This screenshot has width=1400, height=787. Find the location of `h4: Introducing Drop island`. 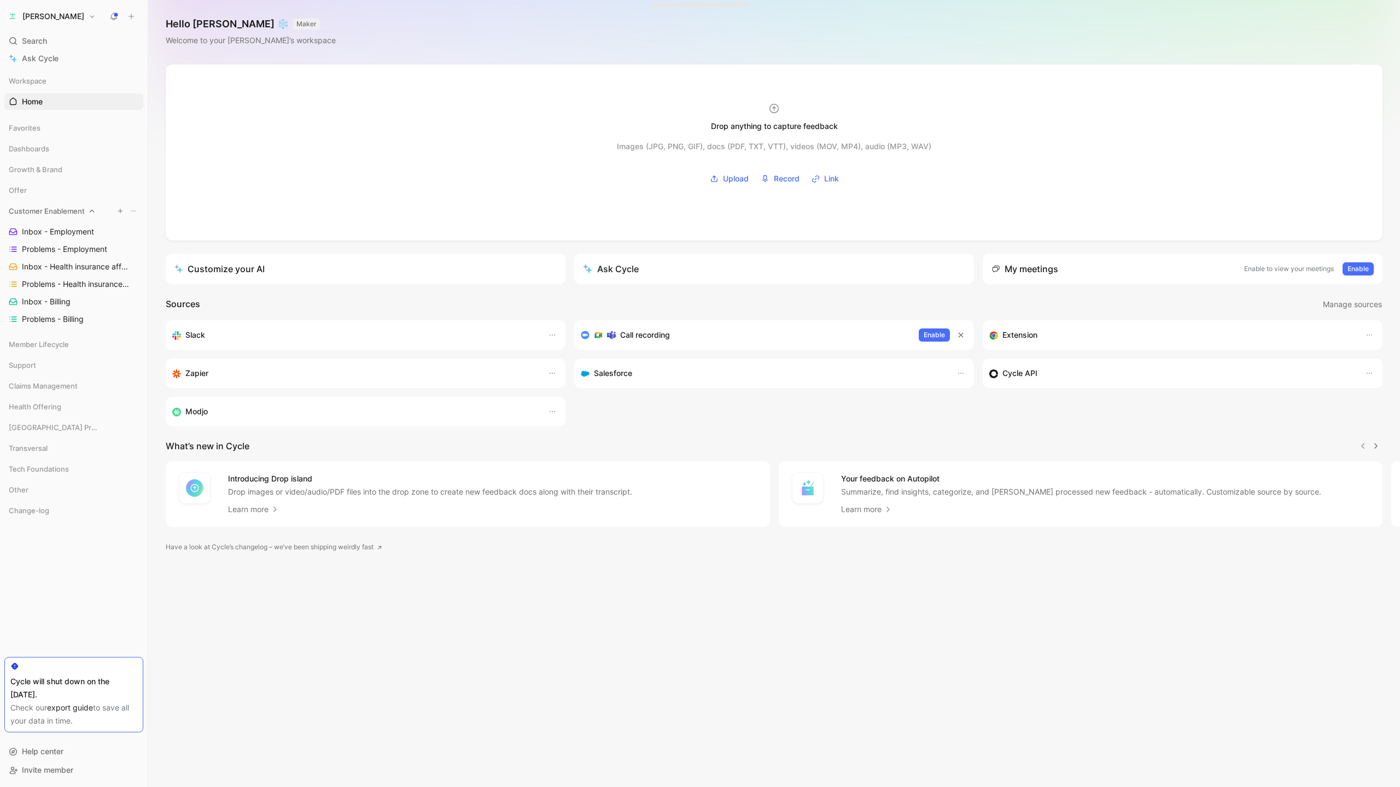

h4: Introducing Drop island is located at coordinates (430, 479).